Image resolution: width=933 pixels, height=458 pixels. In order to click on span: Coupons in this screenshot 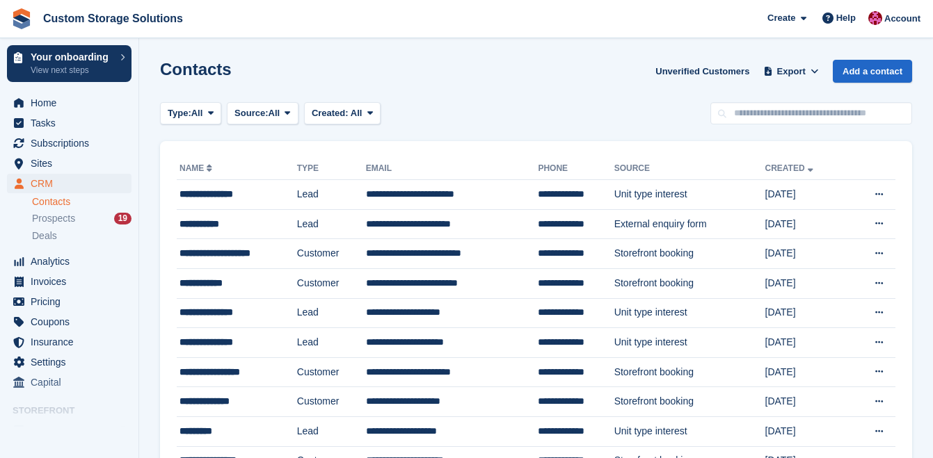, I will do `click(72, 322)`.